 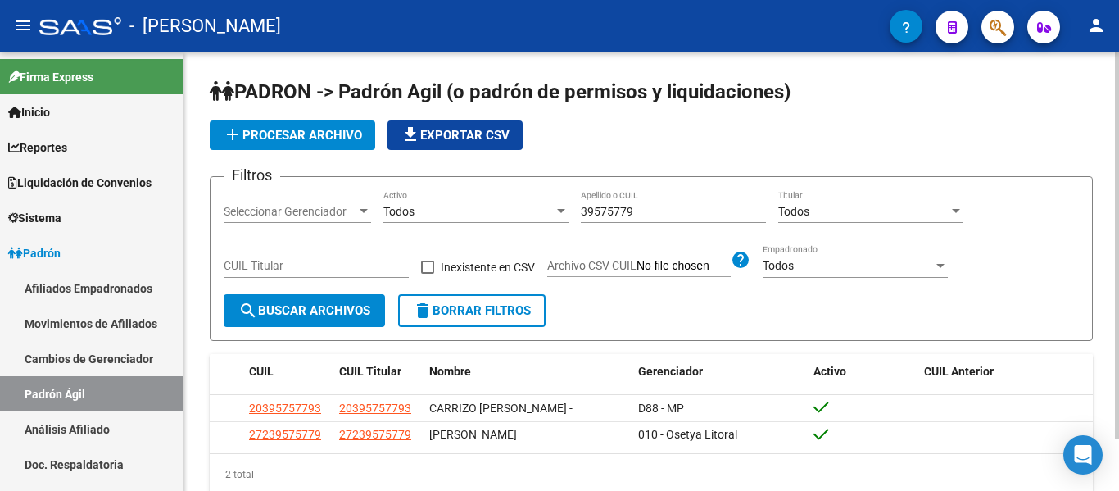 What do you see at coordinates (23, 25) in the screenshot?
I see `mat-icon: menu` at bounding box center [23, 25].